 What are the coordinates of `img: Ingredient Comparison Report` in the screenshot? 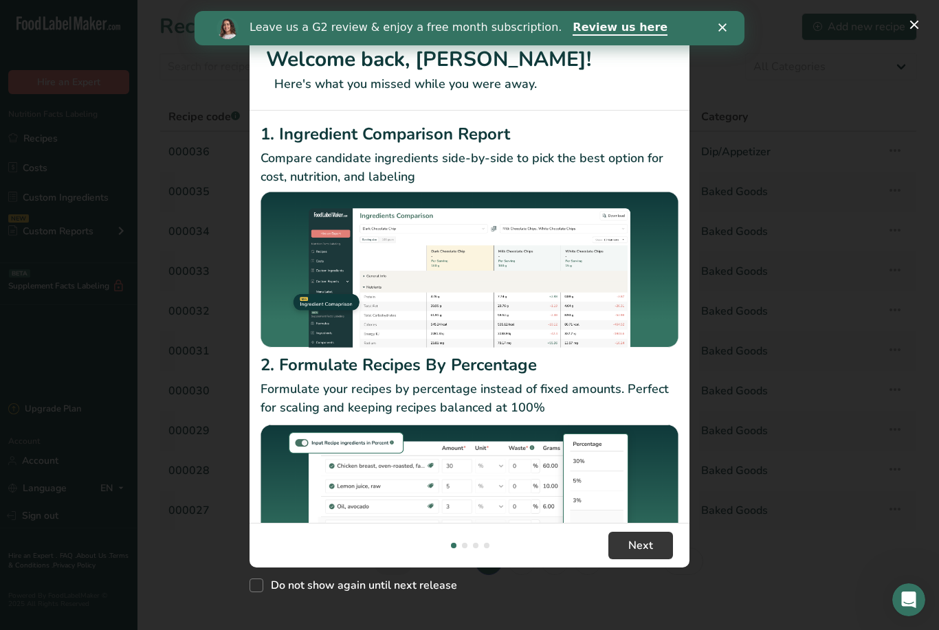 It's located at (469, 269).